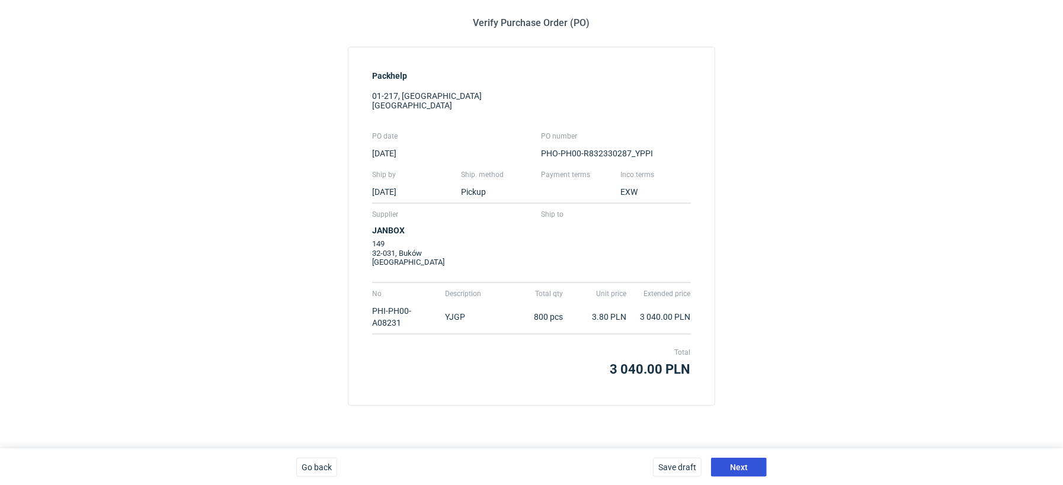 The image size is (1063, 485). Describe the element at coordinates (531, 317) in the screenshot. I see `td: 800 pcs` at that location.